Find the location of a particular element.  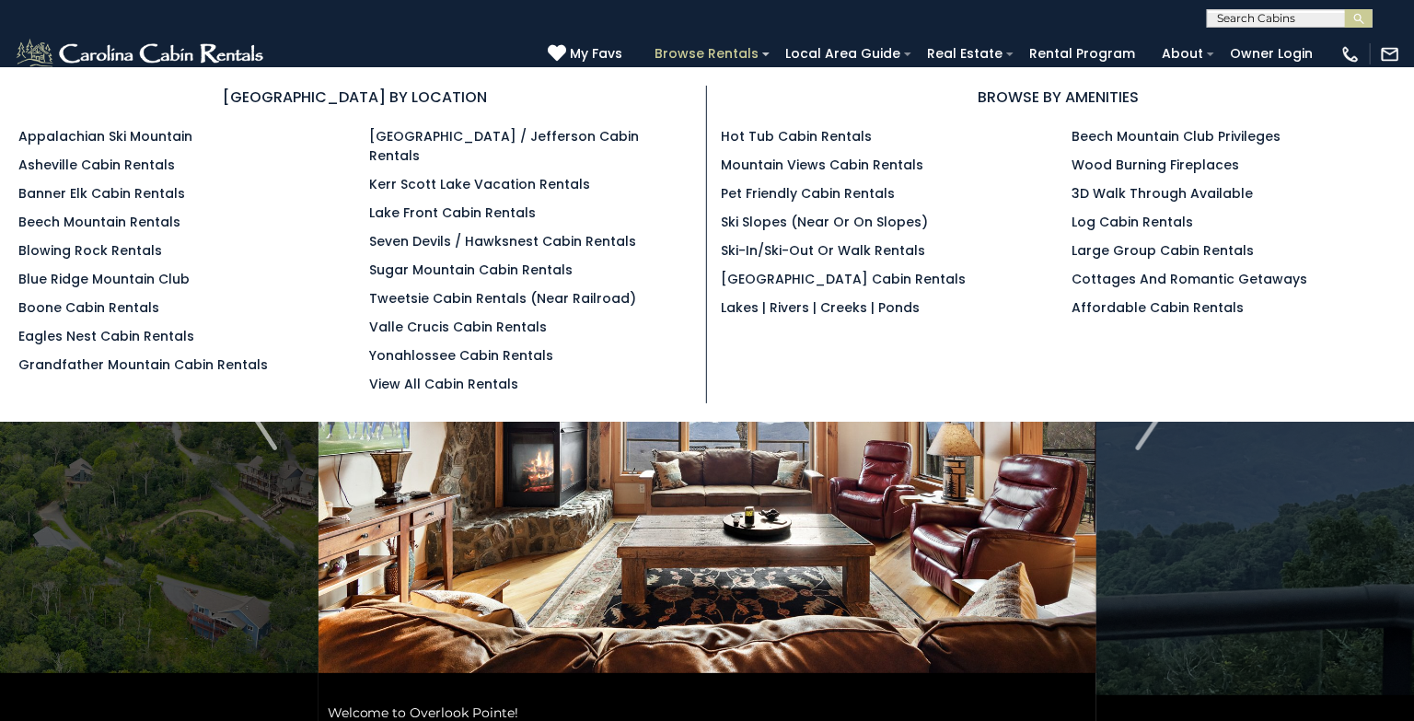

a: Large Group Cabin Rentals is located at coordinates (1164, 250).